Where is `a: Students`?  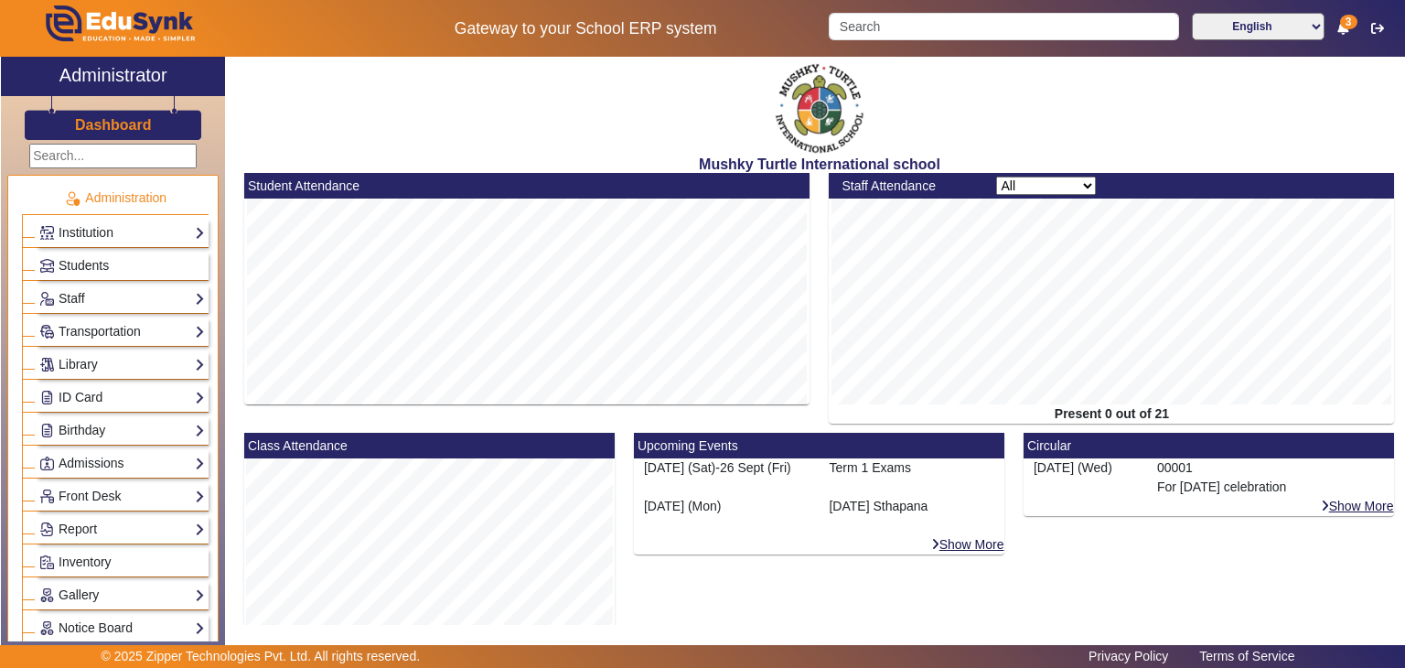 a: Students is located at coordinates (122, 265).